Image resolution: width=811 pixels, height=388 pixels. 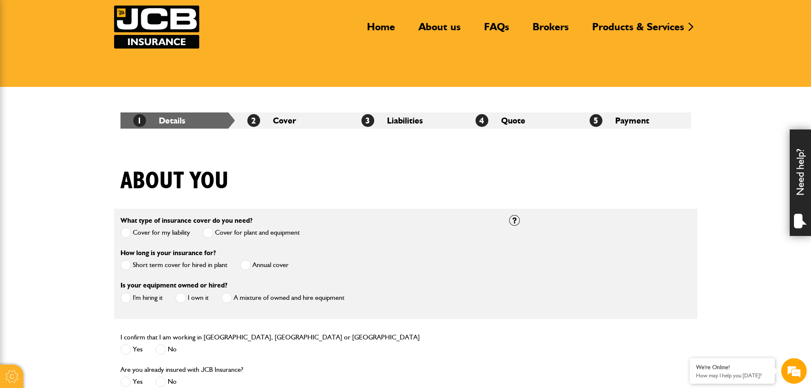 What do you see at coordinates (192, 298) in the screenshot?
I see `label: I own it` at bounding box center [192, 298].